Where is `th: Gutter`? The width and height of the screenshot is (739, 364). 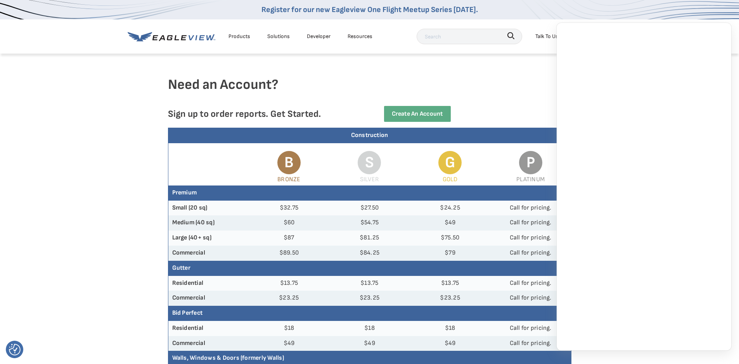
th: Gutter is located at coordinates (370, 268).